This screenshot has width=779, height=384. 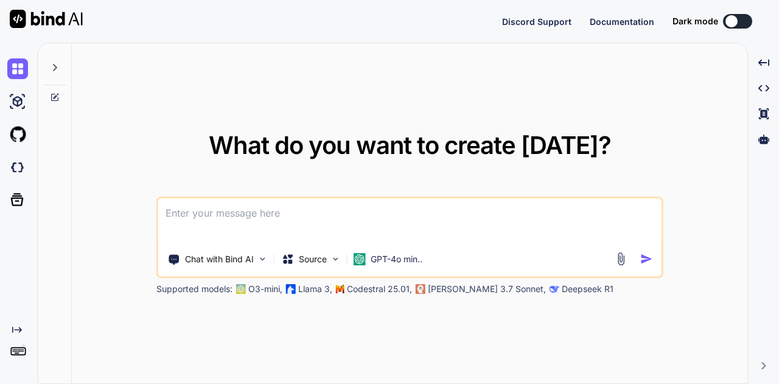 I want to click on img: Pick Tools, so click(x=262, y=259).